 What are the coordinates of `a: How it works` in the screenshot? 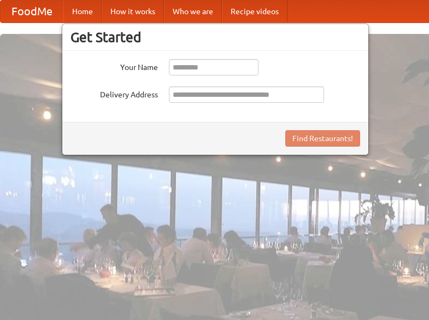 It's located at (133, 11).